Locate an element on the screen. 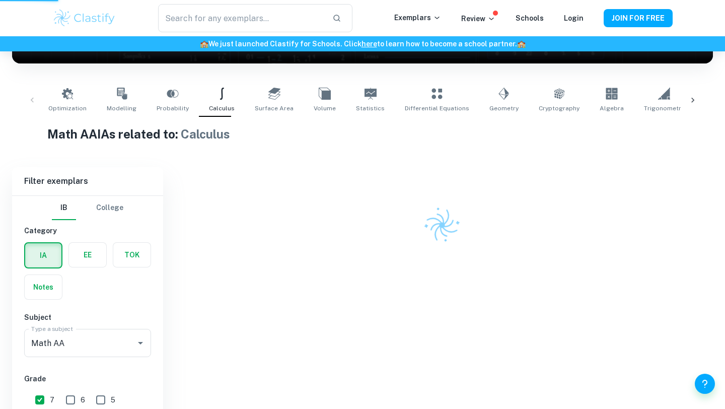  span: Modelling is located at coordinates (121, 108).